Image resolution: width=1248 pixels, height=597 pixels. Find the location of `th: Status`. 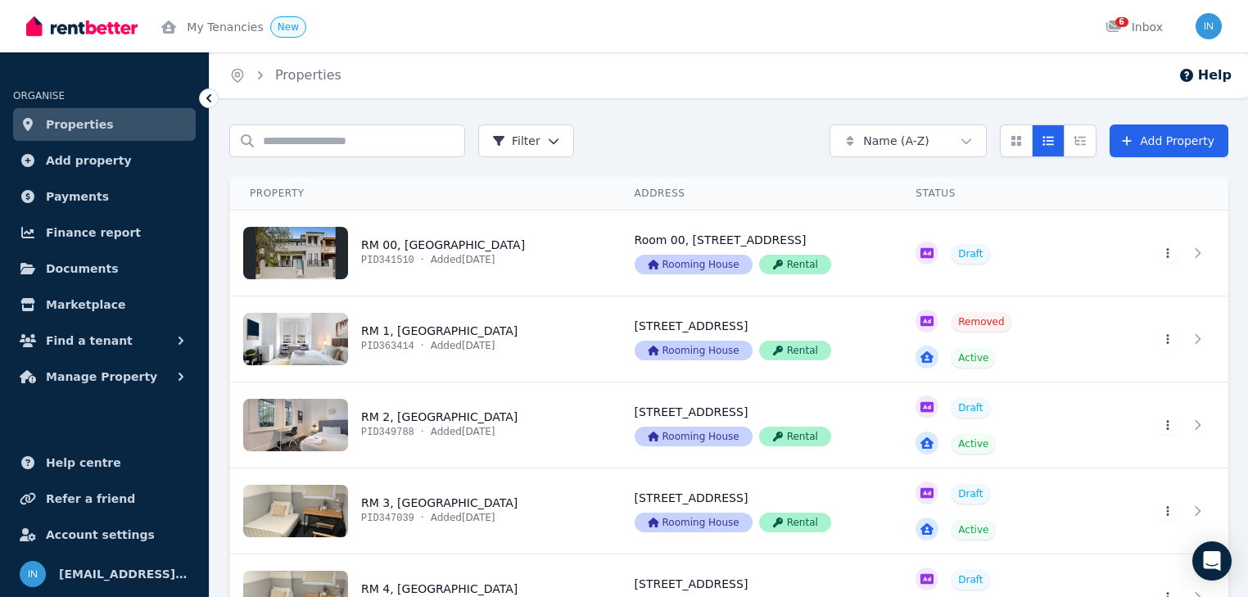

th: Status is located at coordinates (1008, 193).